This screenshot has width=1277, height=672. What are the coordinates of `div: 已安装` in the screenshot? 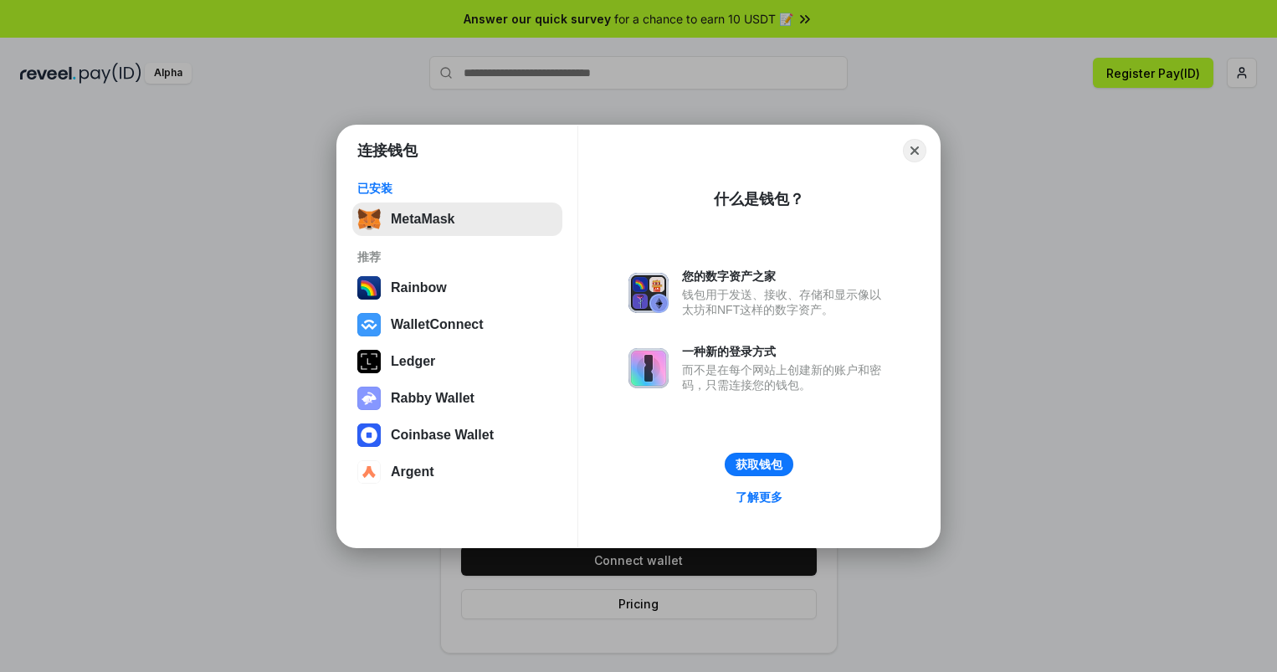 It's located at (457, 188).